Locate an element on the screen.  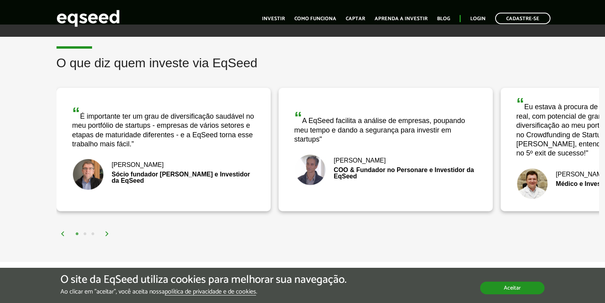
div: É importante ter um grau de diversificação saudável no meu portfólio de startups - empresas de vá... is located at coordinates (164, 127).